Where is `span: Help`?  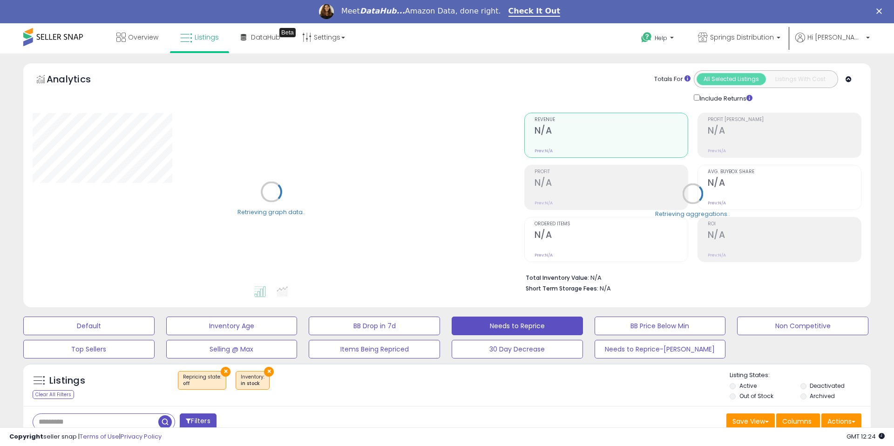
span: Help is located at coordinates (661, 38).